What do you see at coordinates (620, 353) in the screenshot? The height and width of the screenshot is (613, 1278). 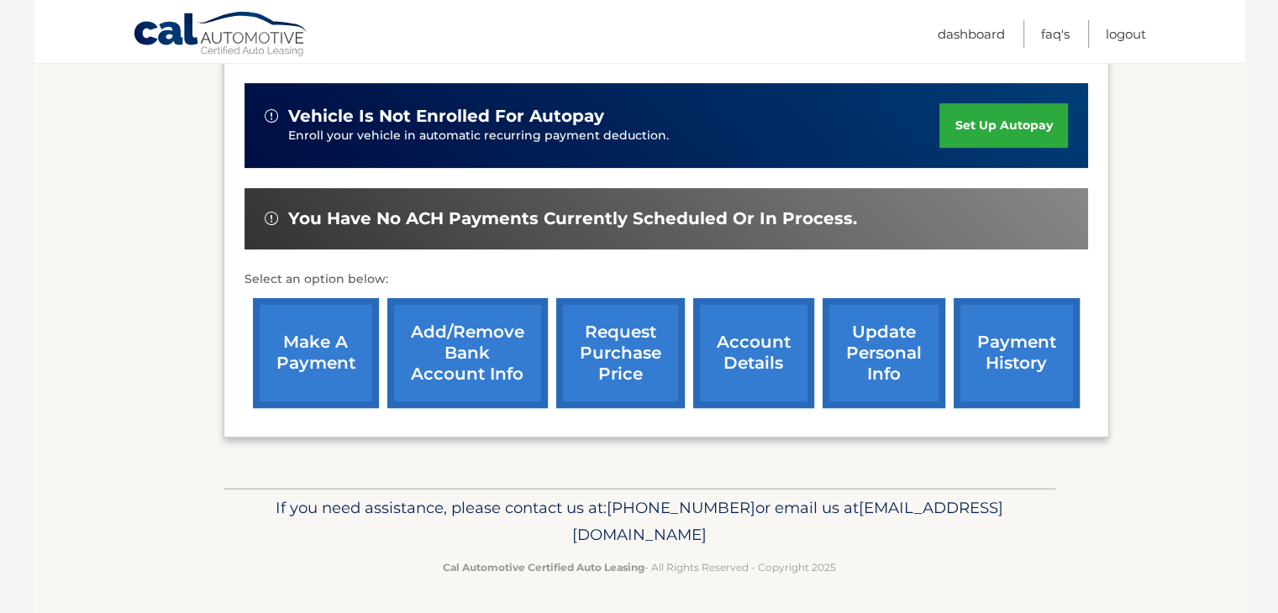 I see `a: request purchase price` at bounding box center [620, 353].